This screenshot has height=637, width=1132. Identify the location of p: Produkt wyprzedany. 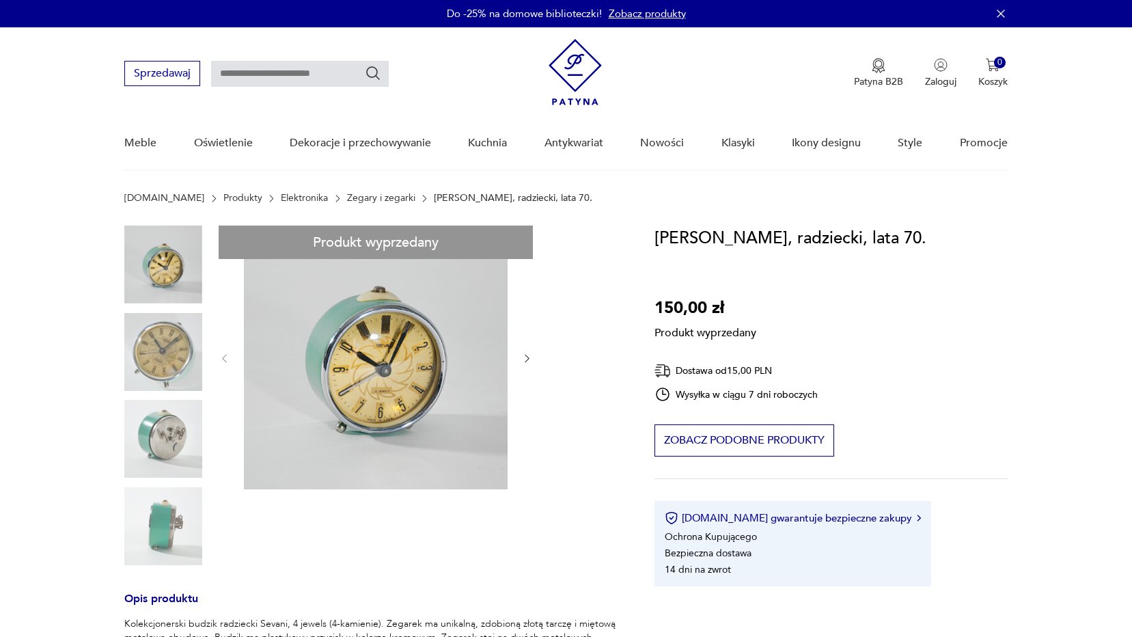
(705, 331).